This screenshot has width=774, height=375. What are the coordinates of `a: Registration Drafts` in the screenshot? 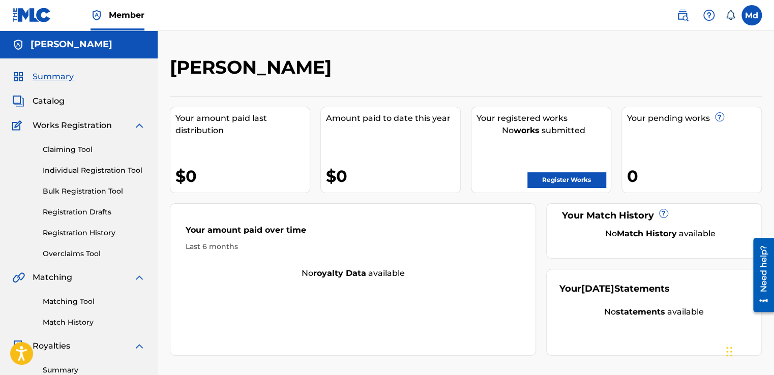 It's located at (94, 212).